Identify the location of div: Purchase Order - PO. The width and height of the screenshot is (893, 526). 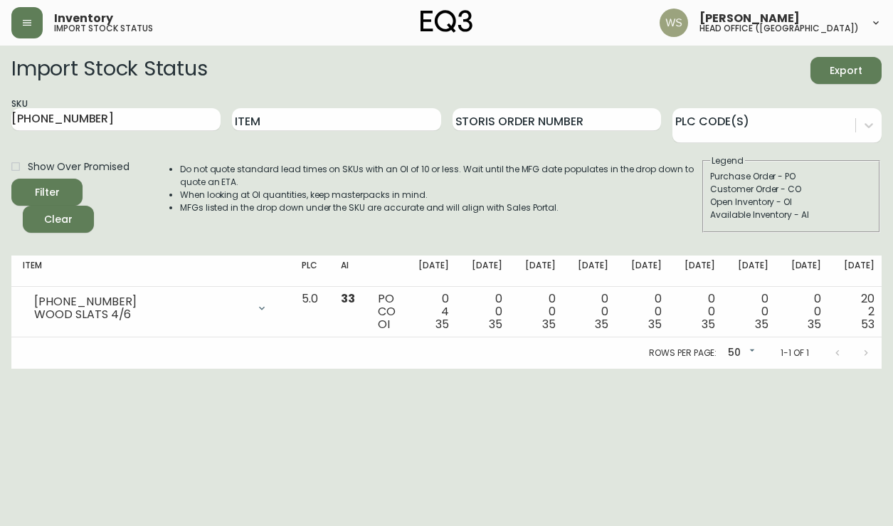
(791, 176).